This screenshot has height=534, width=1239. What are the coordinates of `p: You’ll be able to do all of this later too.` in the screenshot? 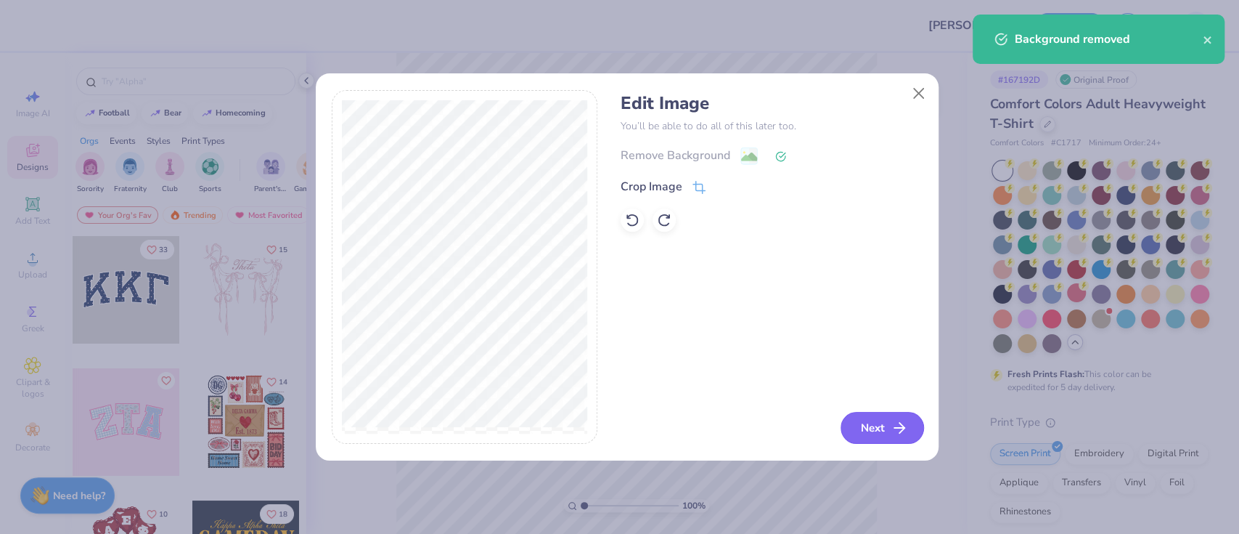 It's located at (771, 126).